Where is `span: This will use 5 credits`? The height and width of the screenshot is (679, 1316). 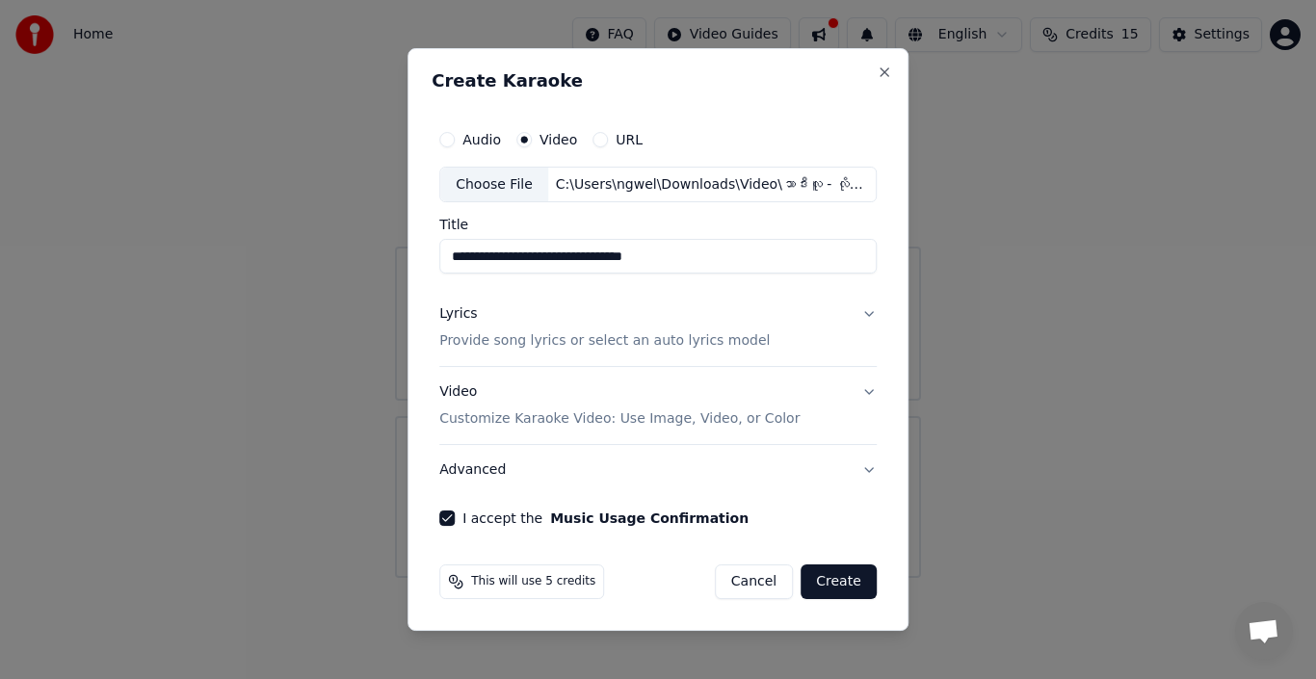 span: This will use 5 credits is located at coordinates (533, 582).